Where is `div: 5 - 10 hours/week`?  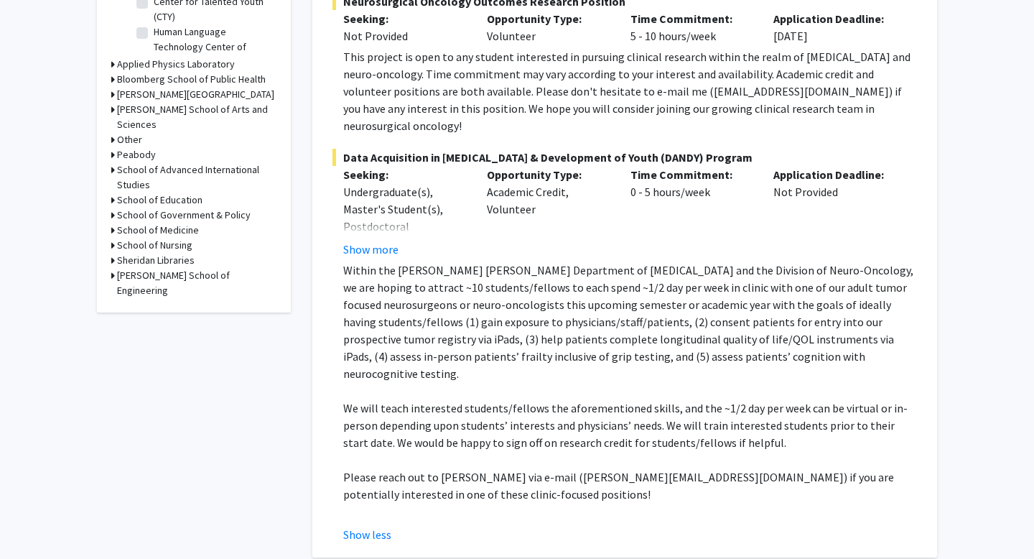
div: 5 - 10 hours/week is located at coordinates (691, 27).